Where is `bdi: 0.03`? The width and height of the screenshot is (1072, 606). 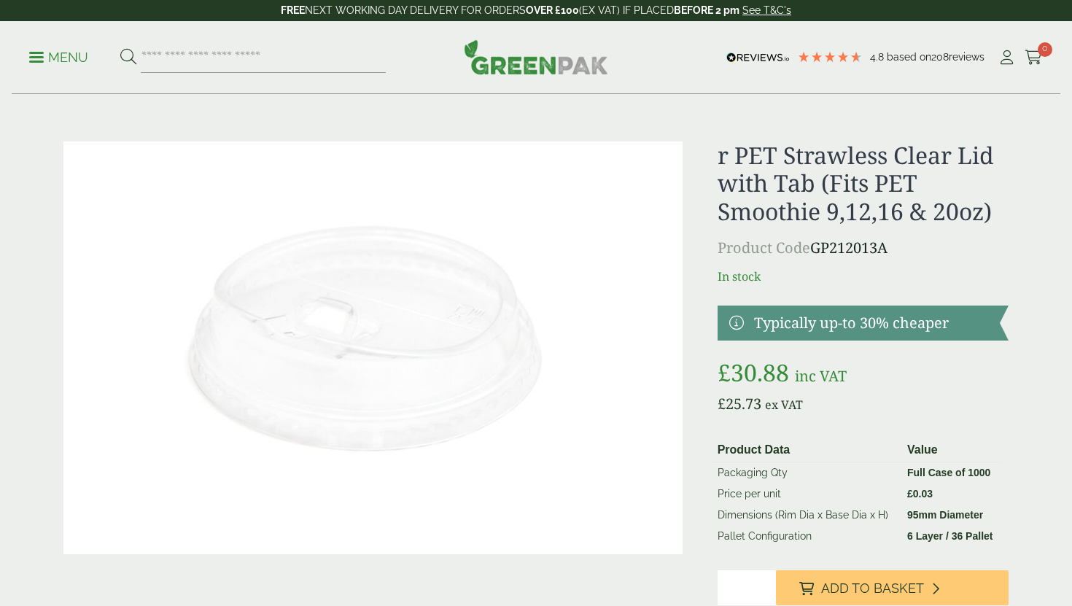 bdi: 0.03 is located at coordinates (920, 494).